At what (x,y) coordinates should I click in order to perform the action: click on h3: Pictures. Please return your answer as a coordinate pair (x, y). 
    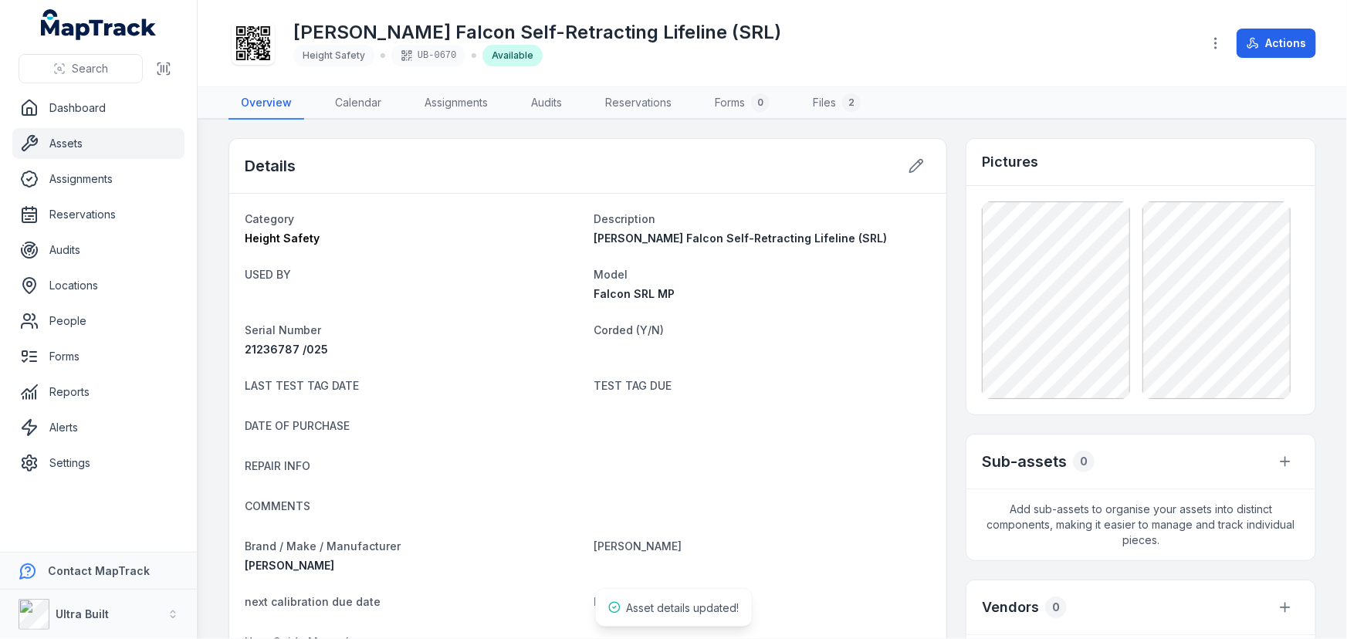
    Looking at the image, I should click on (1010, 162).